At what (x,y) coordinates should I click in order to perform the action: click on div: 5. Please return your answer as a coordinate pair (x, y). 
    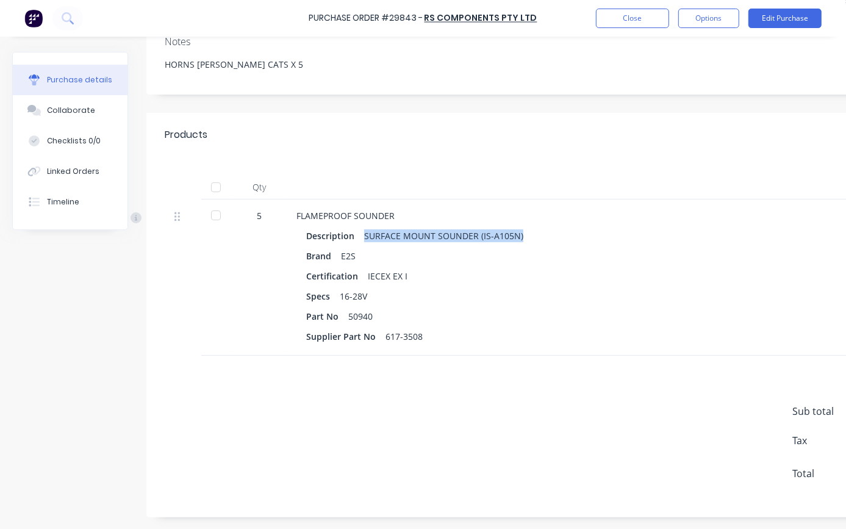
    Looking at the image, I should click on (259, 215).